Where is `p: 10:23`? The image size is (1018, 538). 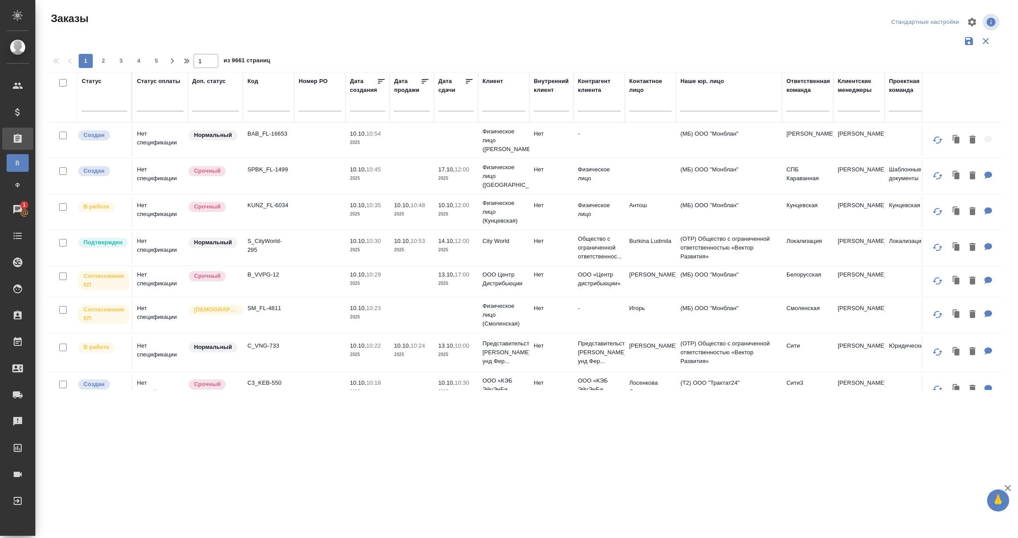 p: 10:23 is located at coordinates (373, 308).